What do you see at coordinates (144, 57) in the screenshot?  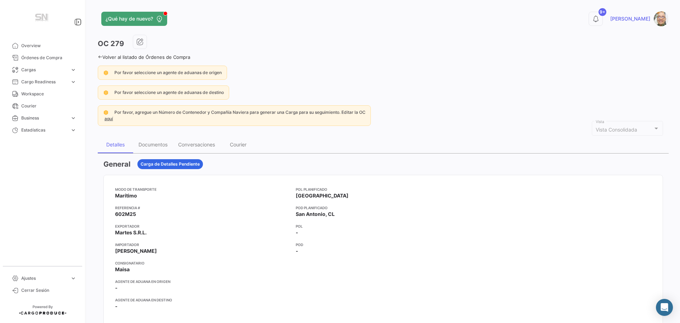 I see `a: Volver al listado de Órdenes de Compra` at bounding box center [144, 57].